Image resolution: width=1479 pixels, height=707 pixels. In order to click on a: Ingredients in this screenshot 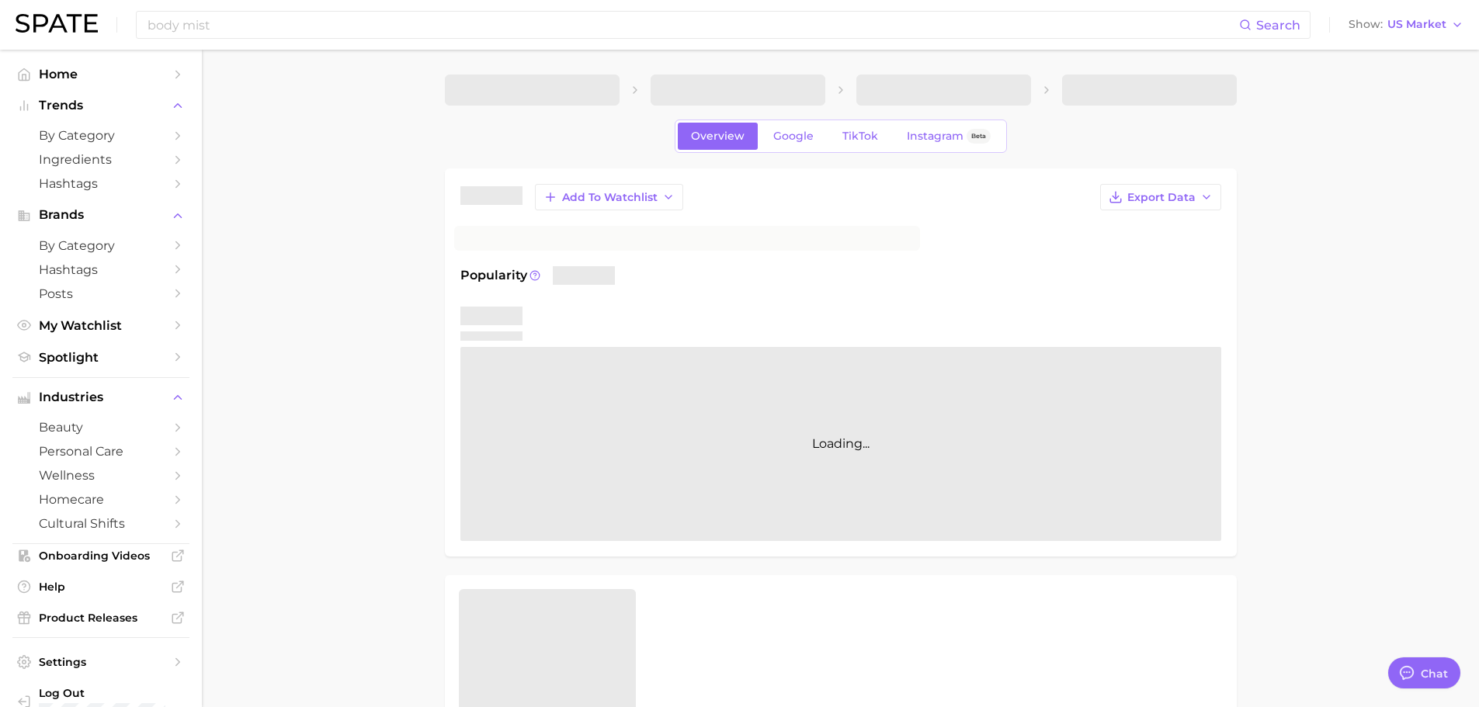, I will do `click(101, 159)`.